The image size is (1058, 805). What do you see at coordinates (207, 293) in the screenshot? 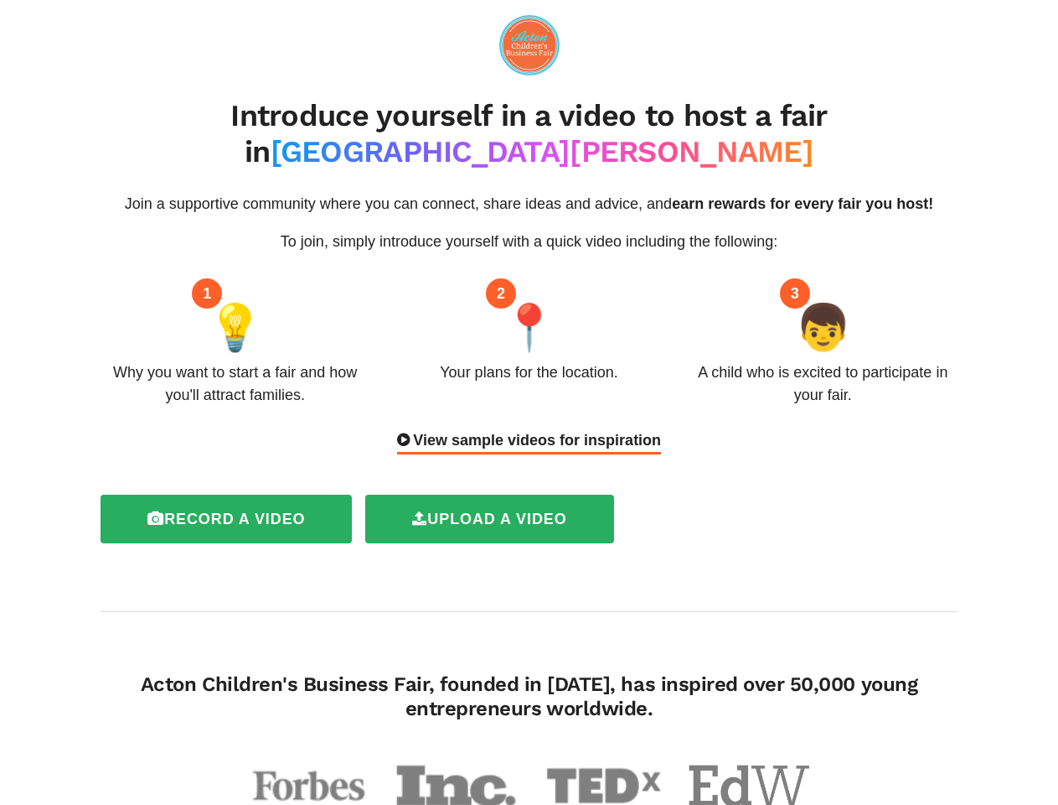
I see `div: 1` at bounding box center [207, 293].